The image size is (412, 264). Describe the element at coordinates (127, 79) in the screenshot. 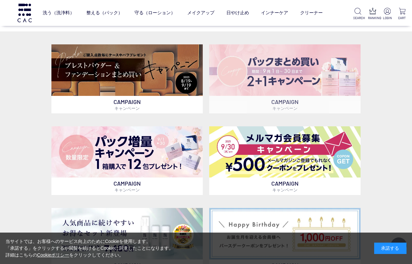

I see `a: ベースメイクキャンペーン ベースメイクキャンペーン CAMPAIGNキャンペーン` at that location.